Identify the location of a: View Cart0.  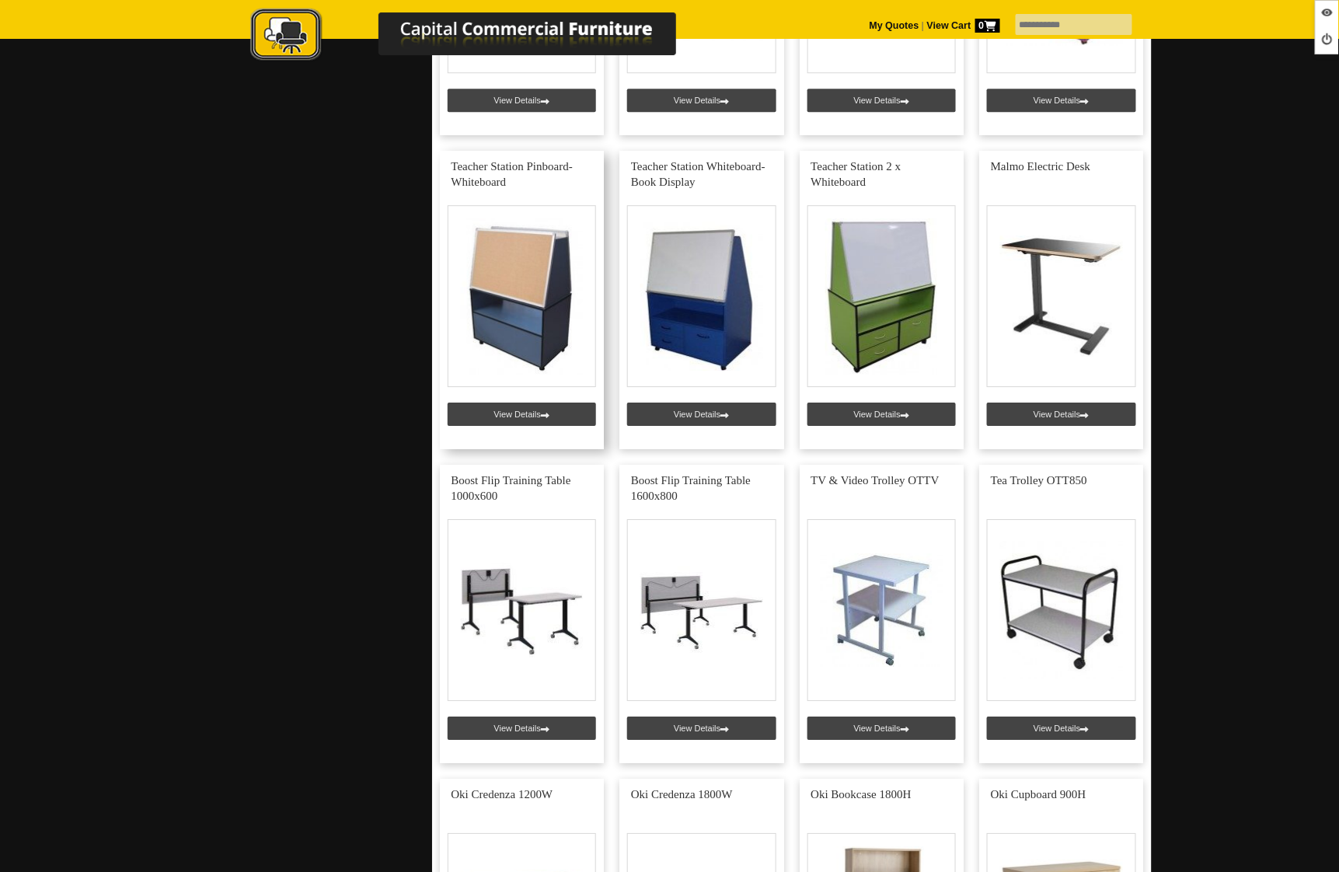
(961, 26).